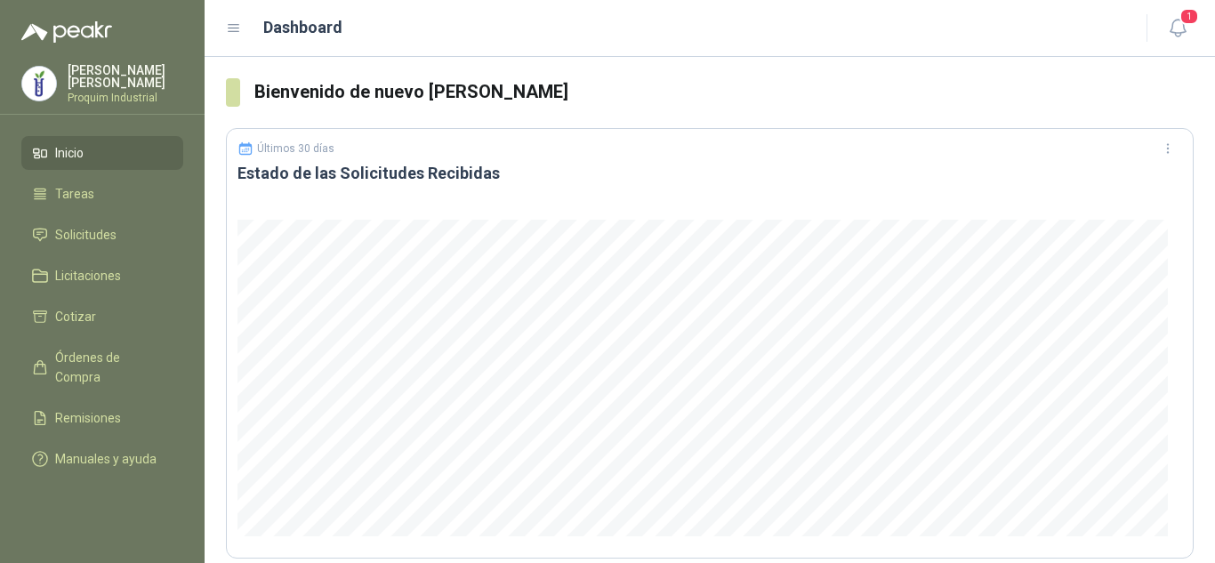  Describe the element at coordinates (102, 276) in the screenshot. I see `a: Licitaciones` at that location.